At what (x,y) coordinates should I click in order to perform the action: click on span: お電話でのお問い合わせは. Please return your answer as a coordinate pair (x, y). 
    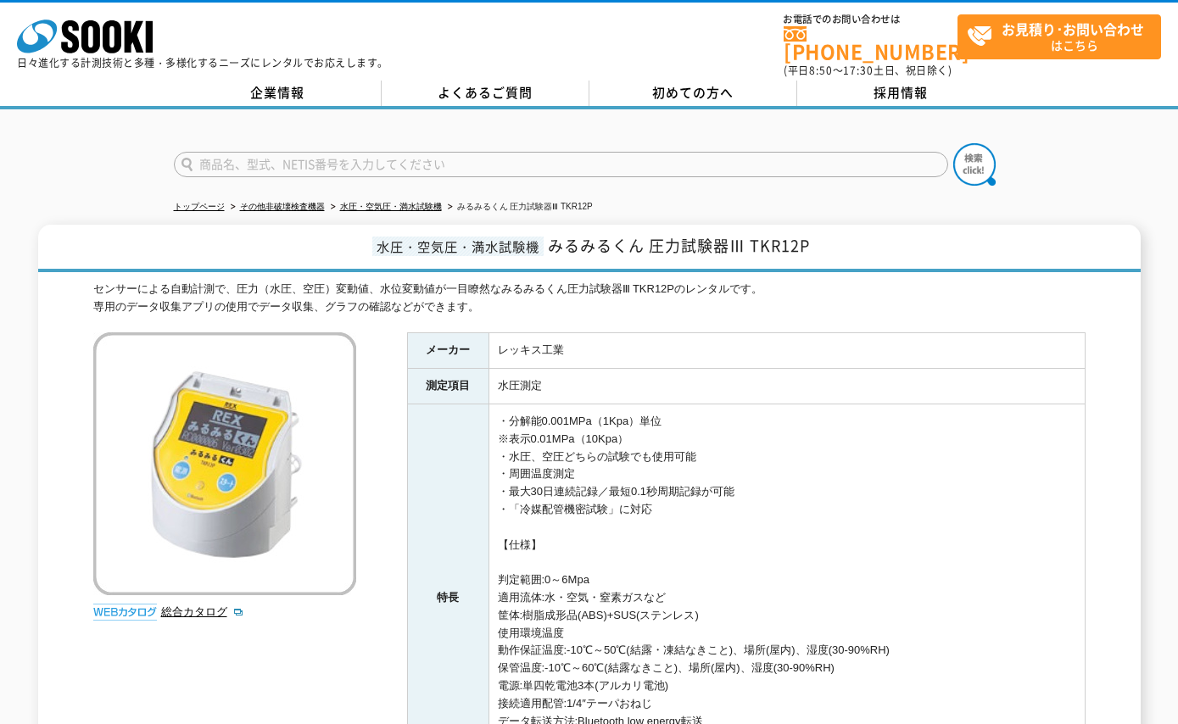
    Looking at the image, I should click on (870, 19).